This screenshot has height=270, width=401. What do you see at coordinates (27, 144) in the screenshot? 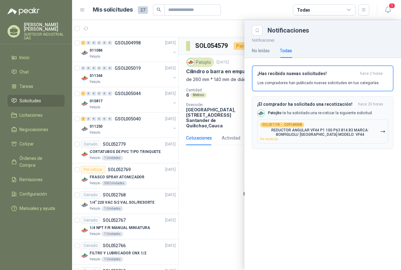
I see `span: Cotizar` at bounding box center [27, 144].